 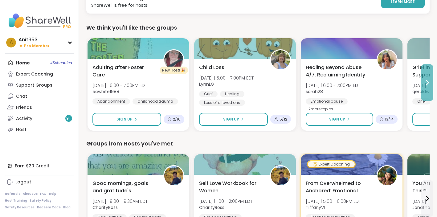 I want to click on a: Safety Resources, so click(x=20, y=207).